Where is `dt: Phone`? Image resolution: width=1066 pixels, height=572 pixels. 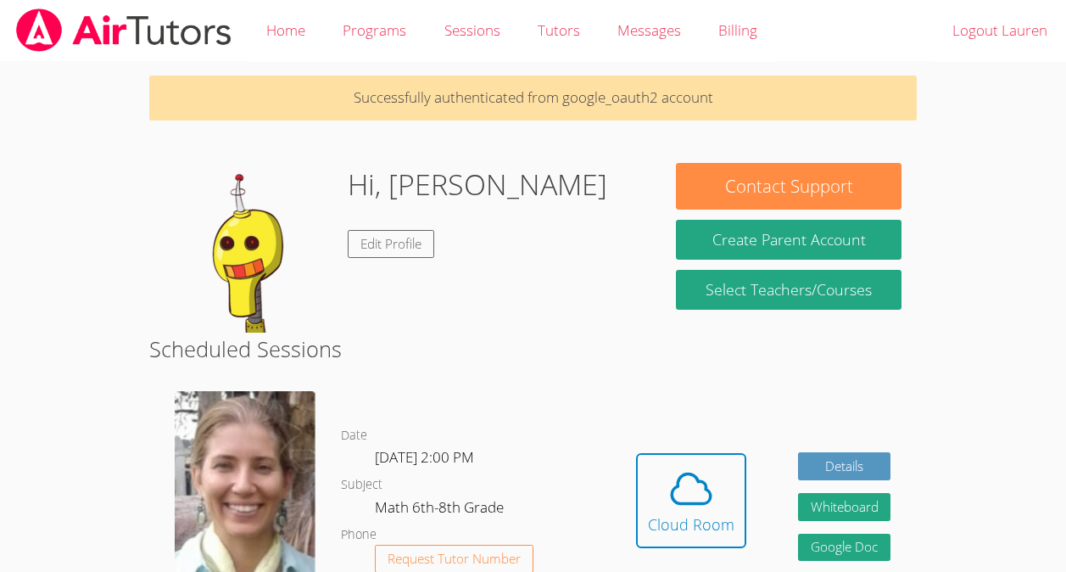 dt: Phone is located at coordinates (359, 534).